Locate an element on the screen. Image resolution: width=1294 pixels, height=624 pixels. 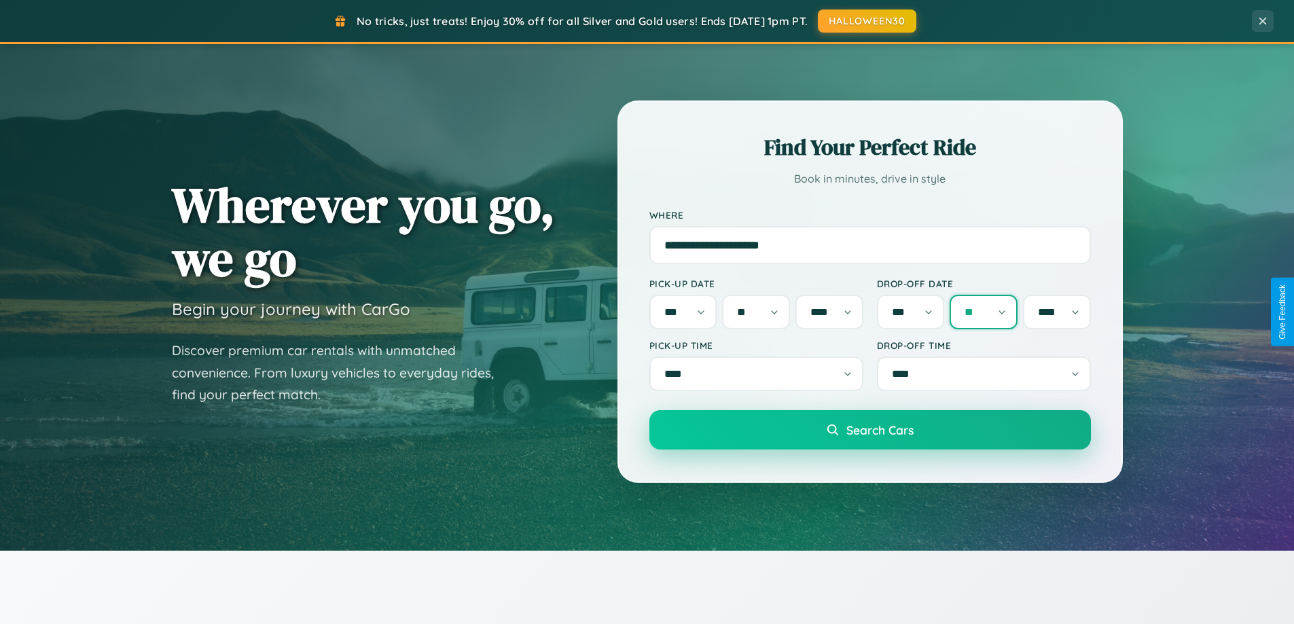
div: Give Feedback is located at coordinates (1283, 312).